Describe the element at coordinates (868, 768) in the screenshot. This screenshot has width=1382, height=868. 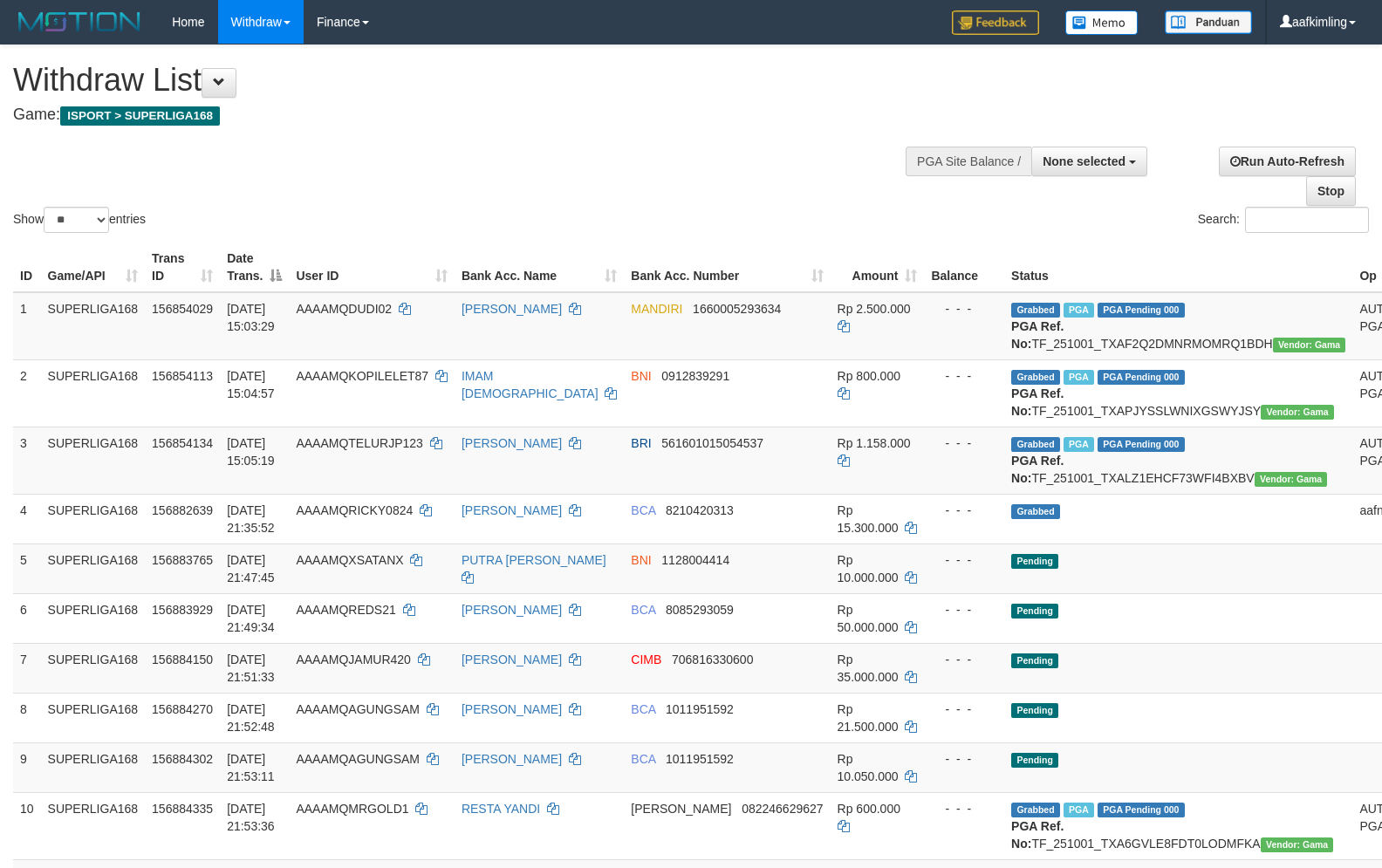
I see `span: Rp 10.050.000` at that location.